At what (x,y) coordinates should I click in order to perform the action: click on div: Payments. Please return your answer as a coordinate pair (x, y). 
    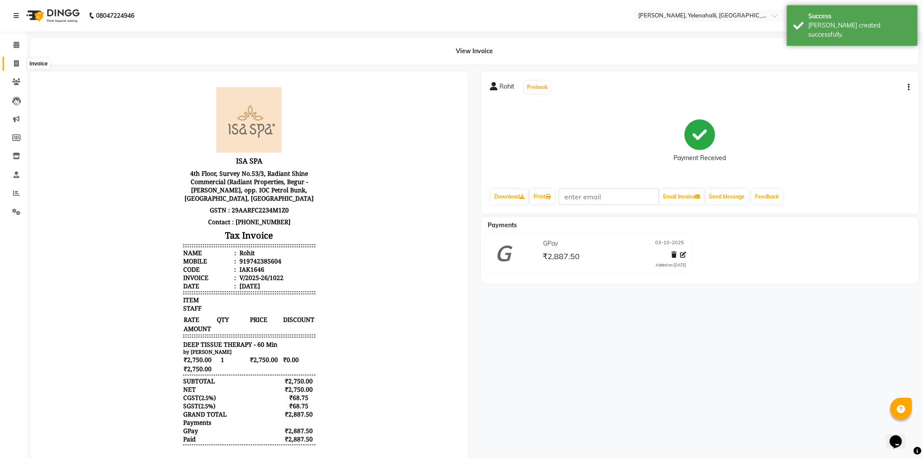
    Looking at the image, I should click on (158, 342).